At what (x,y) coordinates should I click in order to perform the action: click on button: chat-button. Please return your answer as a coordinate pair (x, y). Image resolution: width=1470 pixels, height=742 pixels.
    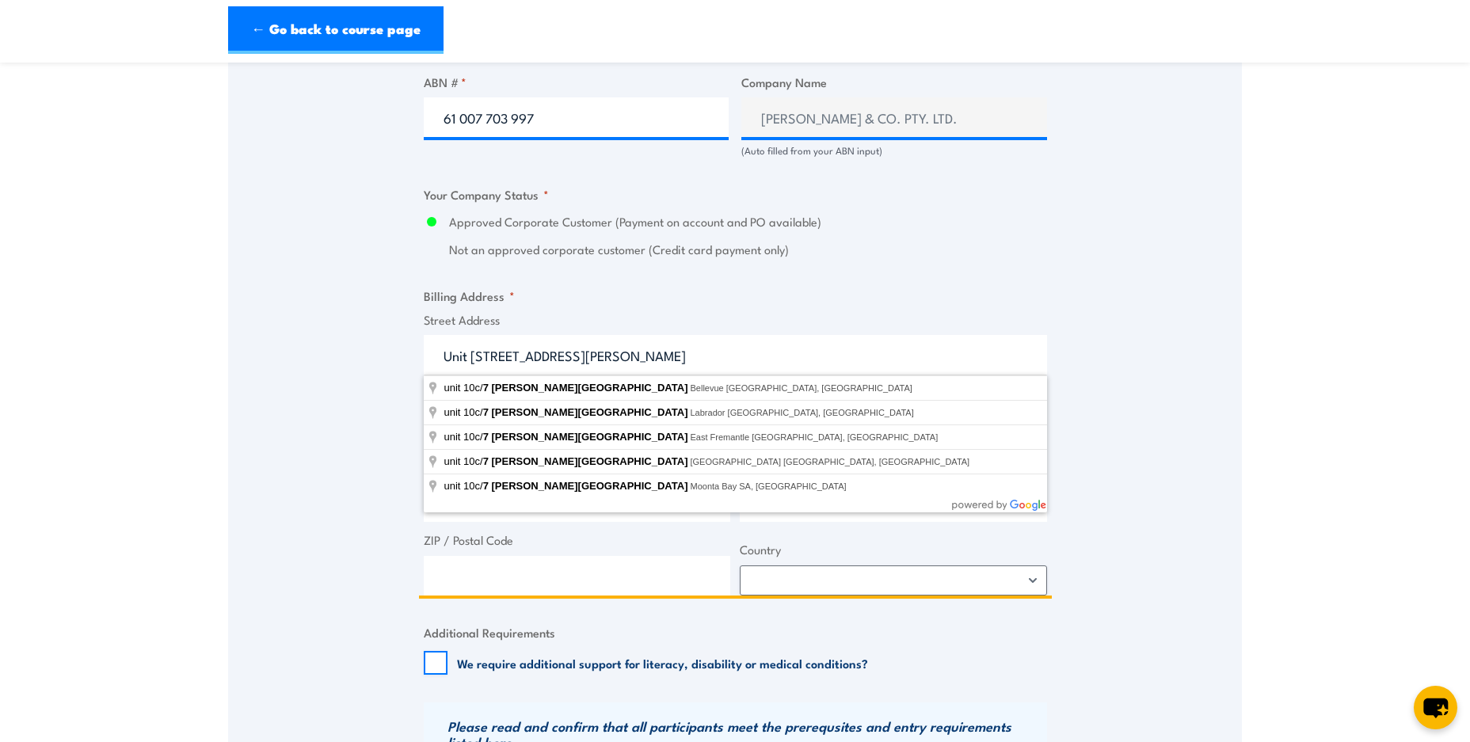
    Looking at the image, I should click on (1435, 707).